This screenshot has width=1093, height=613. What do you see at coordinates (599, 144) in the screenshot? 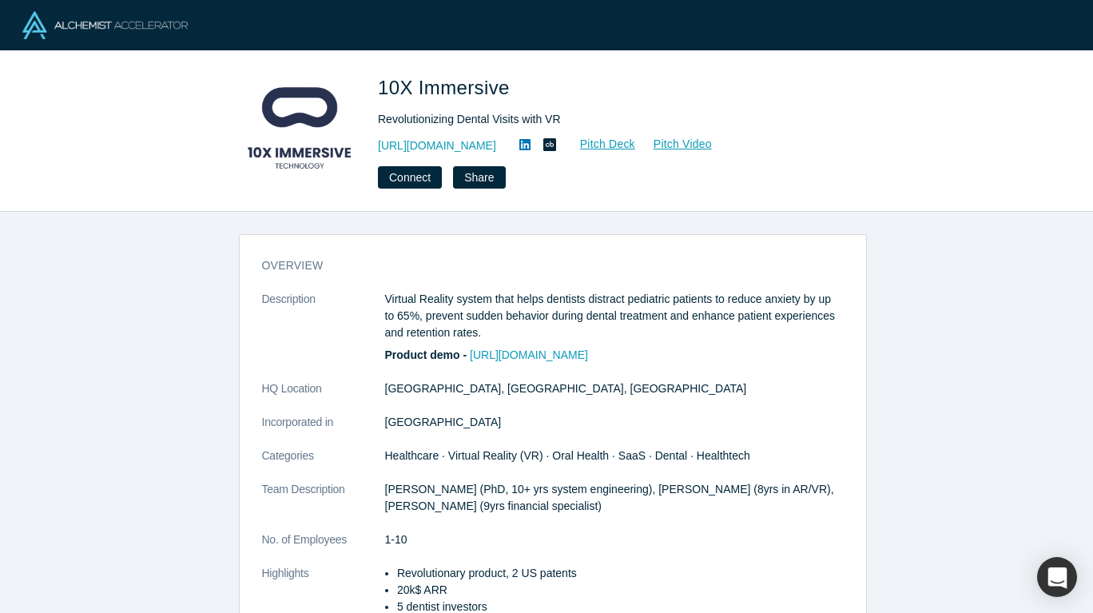
I see `a: Pitch Deck` at bounding box center [599, 144].